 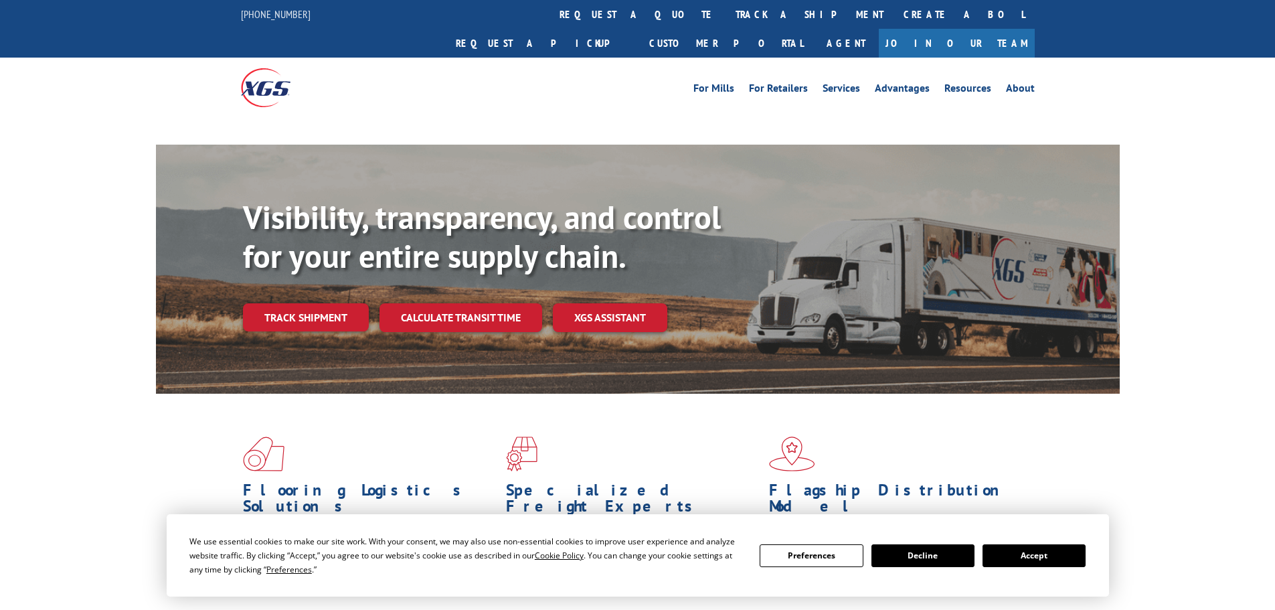 What do you see at coordinates (902, 90) in the screenshot?
I see `a: Advantages` at bounding box center [902, 90].